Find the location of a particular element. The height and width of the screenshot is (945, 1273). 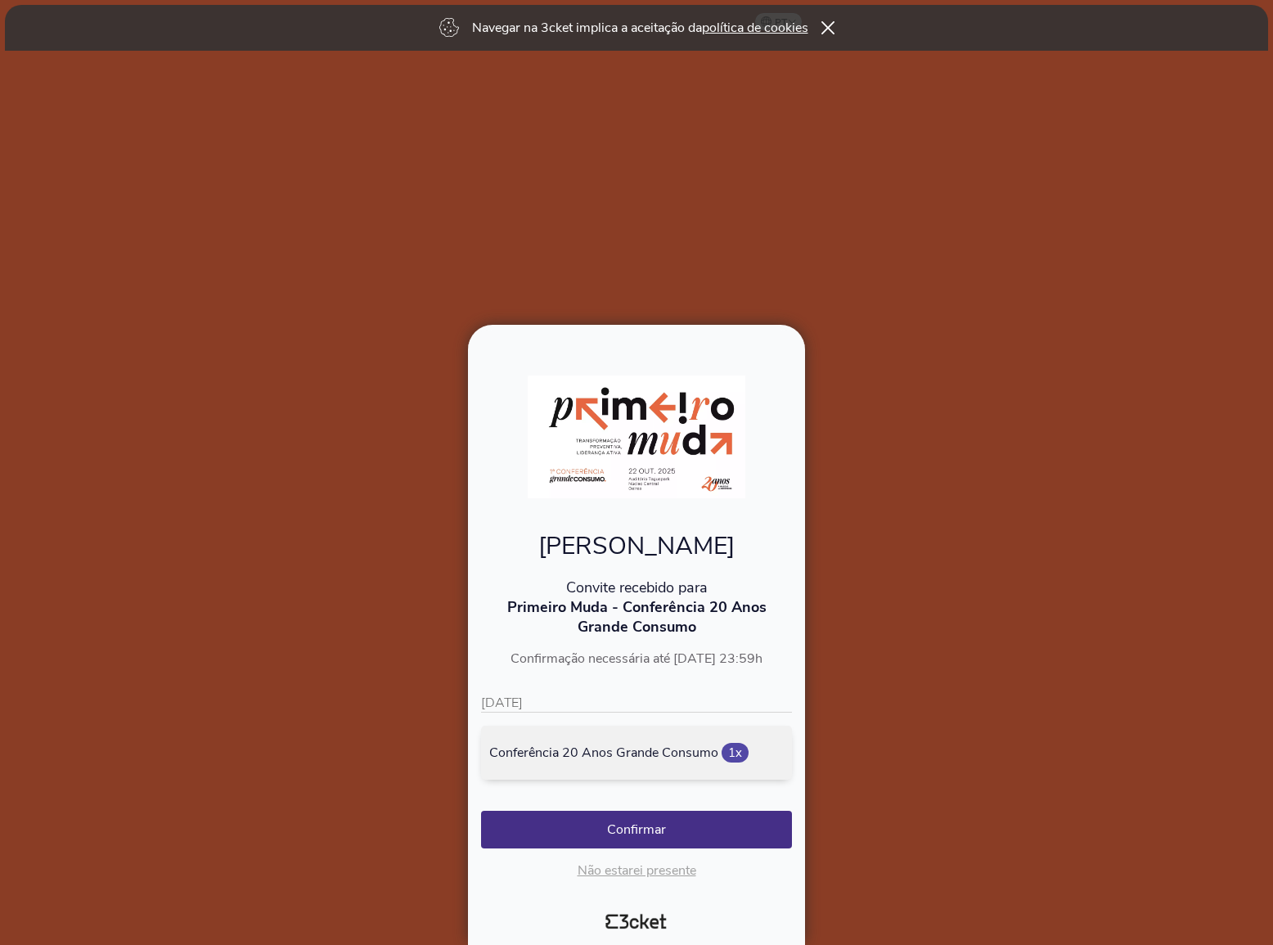

button: Confirmar is located at coordinates (637, 830).